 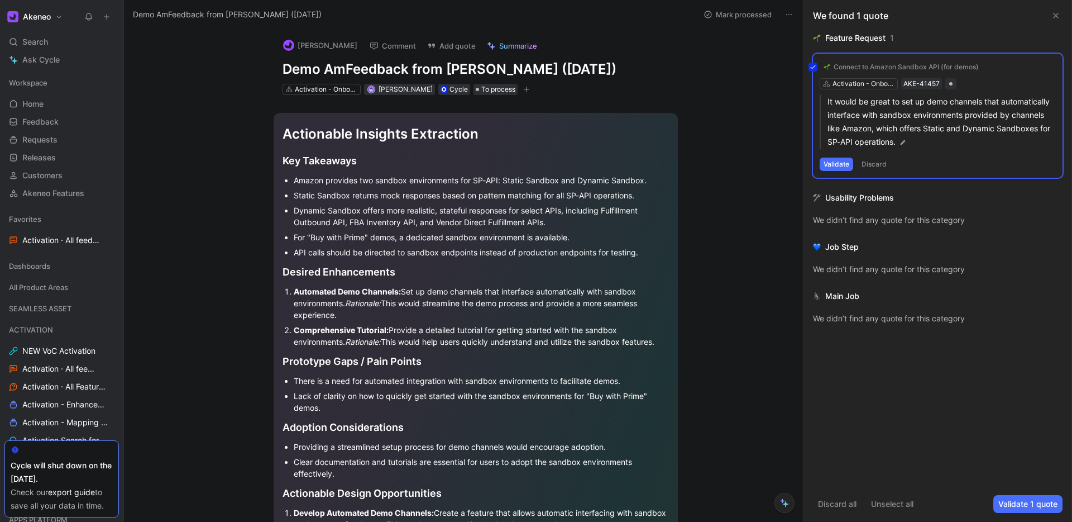 What do you see at coordinates (59, 351) in the screenshot?
I see `span: NEW VoC Activation` at bounding box center [59, 351].